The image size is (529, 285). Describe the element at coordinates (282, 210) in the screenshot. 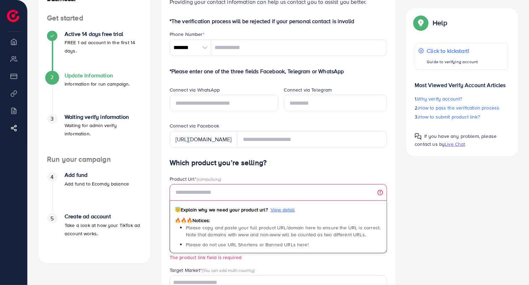

I see `span: View detail` at that location.